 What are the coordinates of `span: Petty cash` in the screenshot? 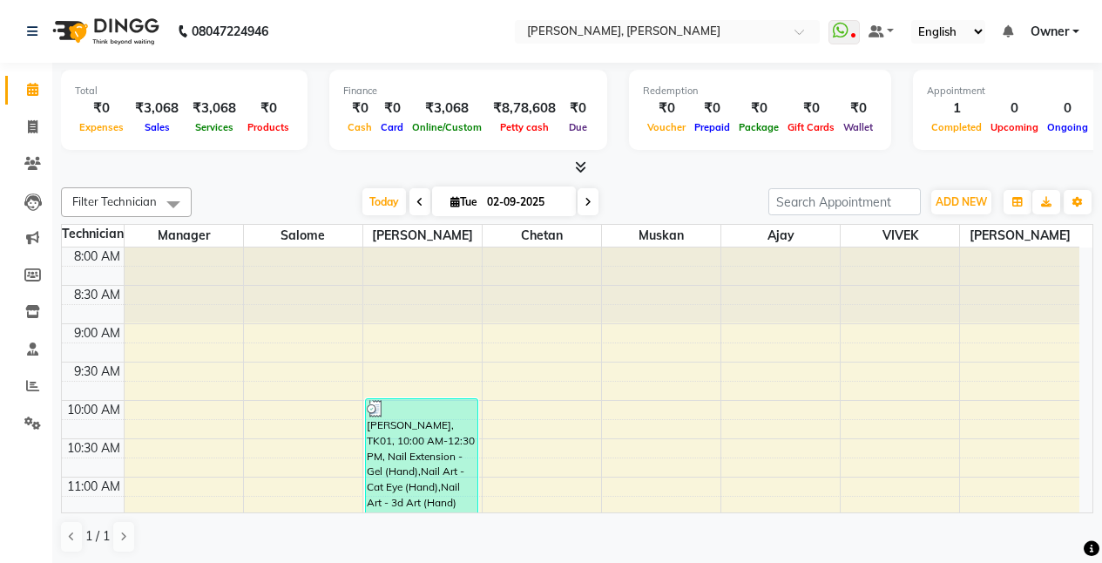 It's located at (524, 127).